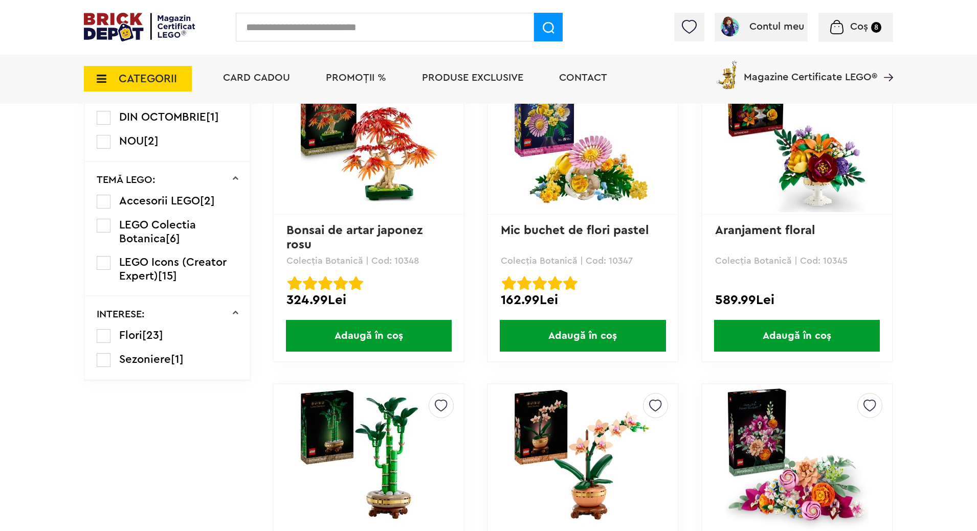  What do you see at coordinates (583, 78) in the screenshot?
I see `span: Contact` at bounding box center [583, 78].